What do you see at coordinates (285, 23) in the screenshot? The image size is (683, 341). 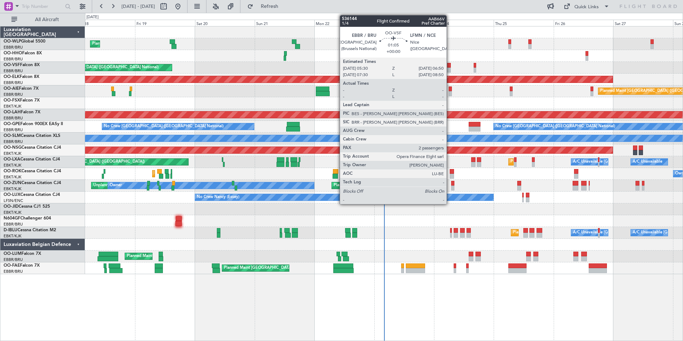 I see `div: Sun 21` at bounding box center [285, 23].